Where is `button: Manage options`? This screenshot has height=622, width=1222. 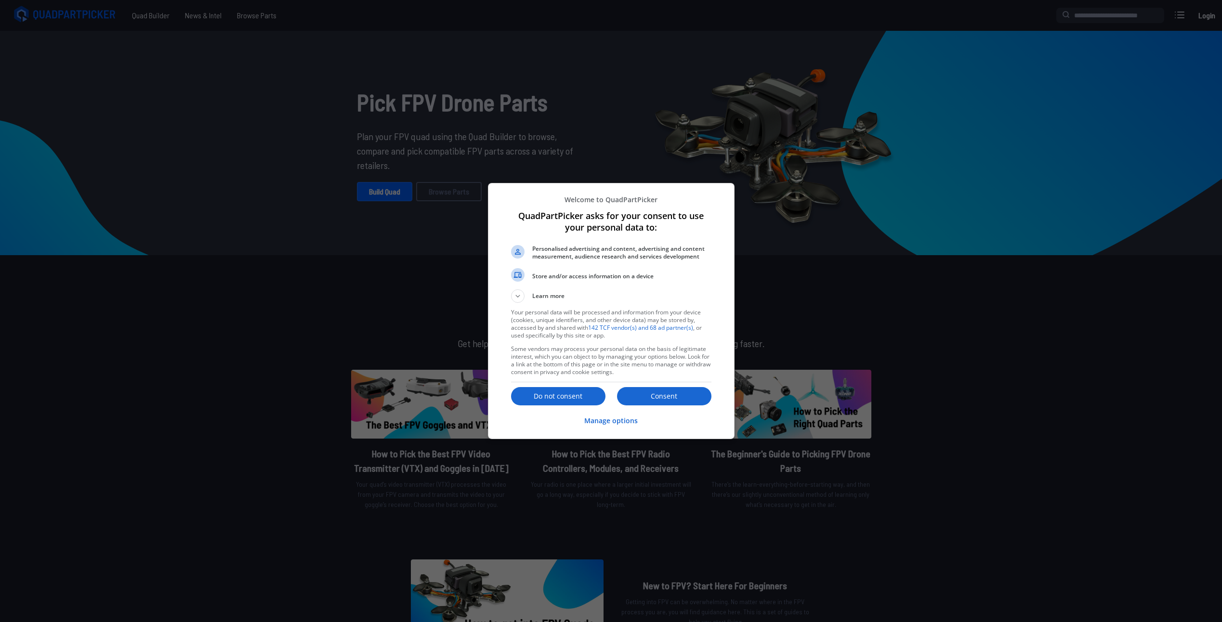
button: Manage options is located at coordinates (611, 421).